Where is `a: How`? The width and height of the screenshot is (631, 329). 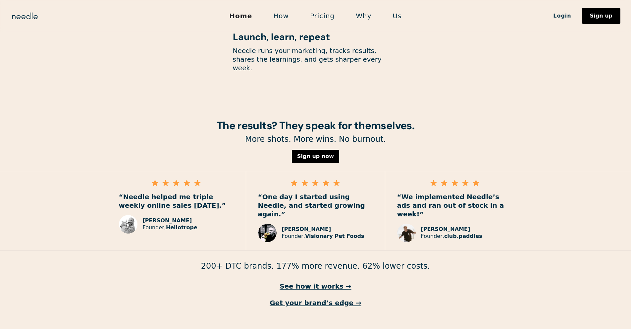 a: How is located at coordinates (281, 16).